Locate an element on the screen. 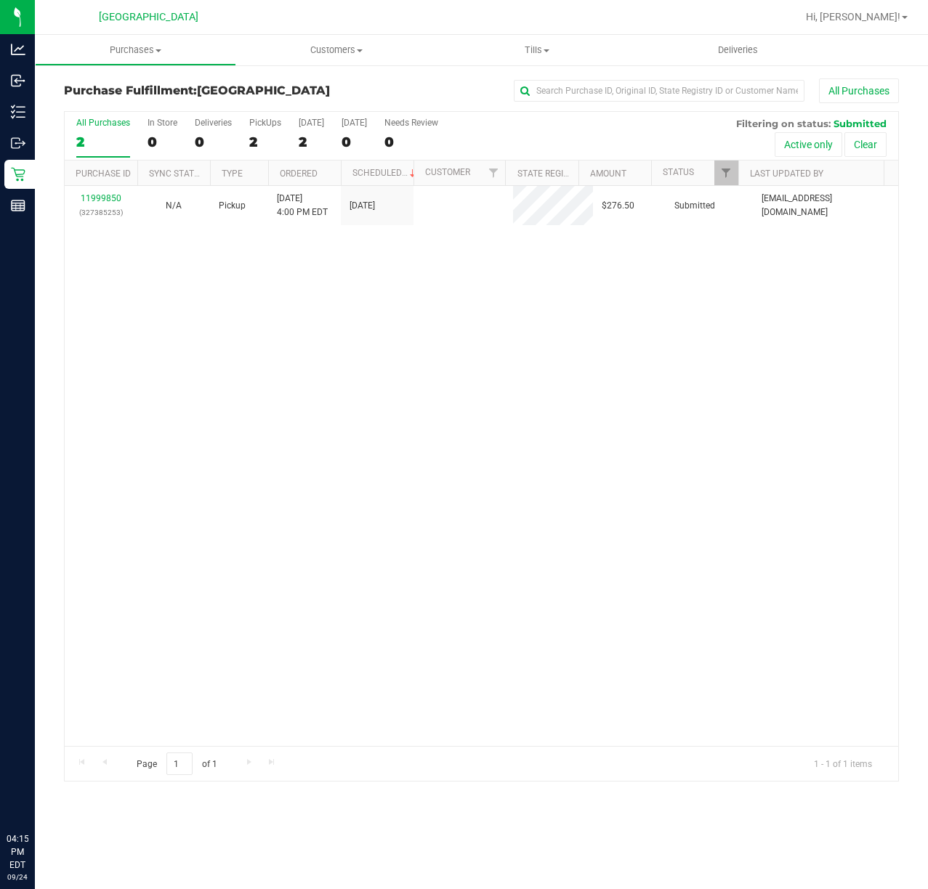 The height and width of the screenshot is (889, 928). span: Not Applicable is located at coordinates (174, 206).